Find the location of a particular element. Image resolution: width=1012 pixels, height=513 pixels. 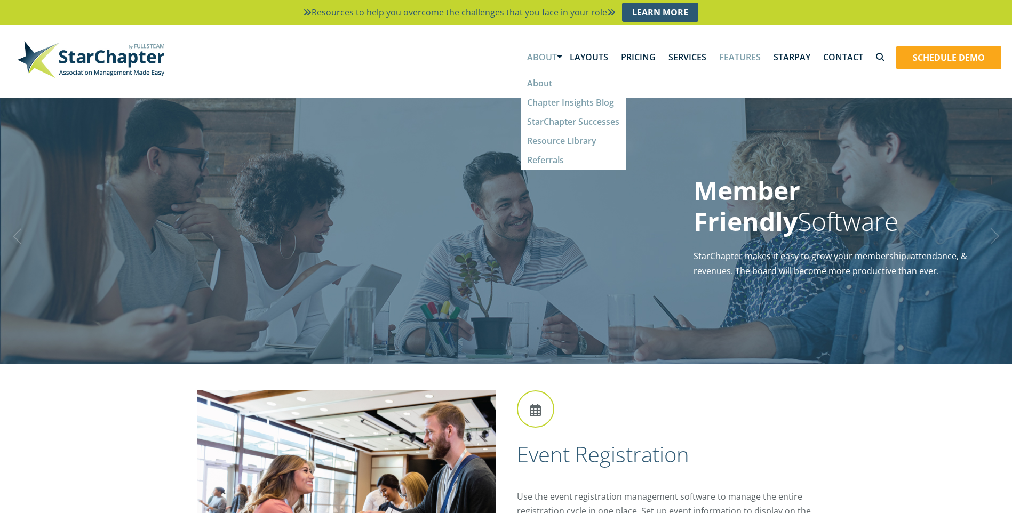

a: Previous is located at coordinates (13, 234).